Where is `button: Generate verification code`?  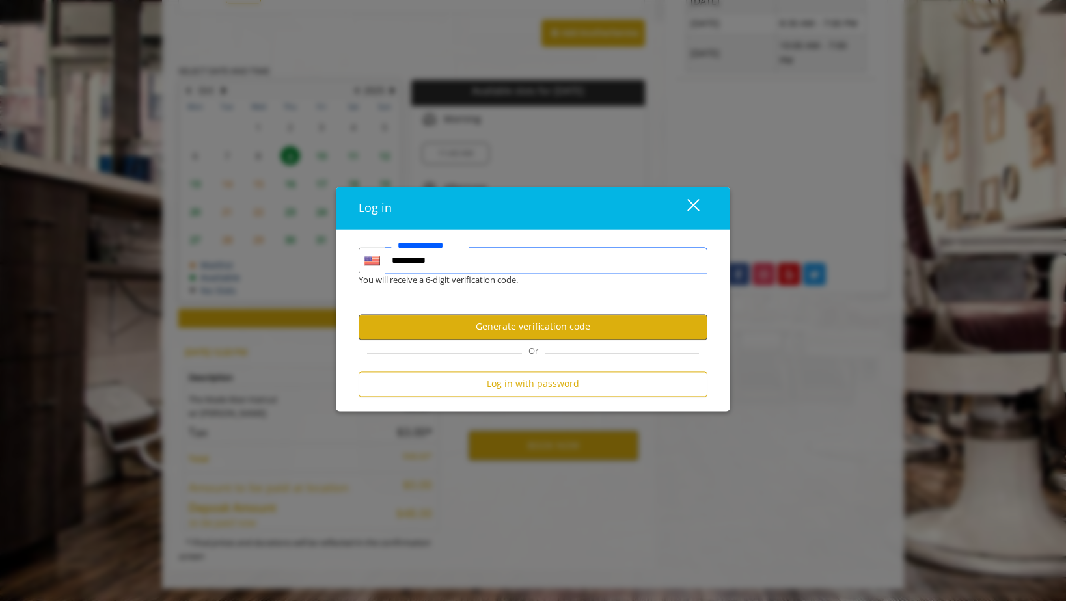 button: Generate verification code is located at coordinates (533, 327).